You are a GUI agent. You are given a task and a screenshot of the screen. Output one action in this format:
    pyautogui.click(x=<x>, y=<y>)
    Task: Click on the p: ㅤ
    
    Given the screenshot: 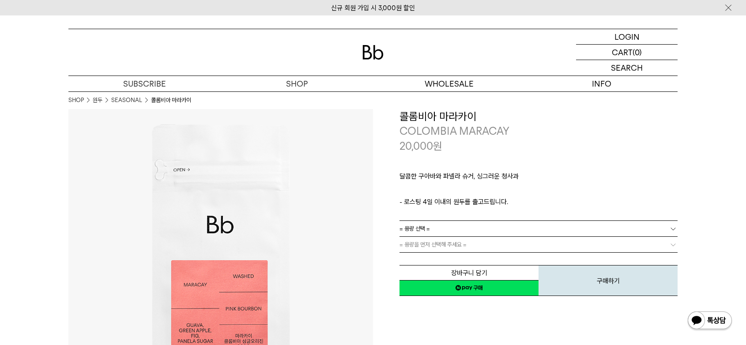 What is the action you would take?
    pyautogui.click(x=539, y=191)
    